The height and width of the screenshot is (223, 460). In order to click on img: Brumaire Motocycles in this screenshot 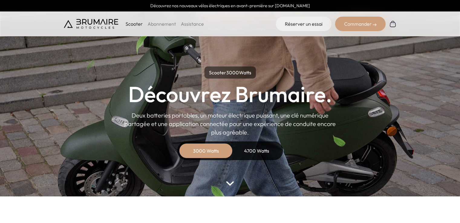, I will do `click(91, 24)`.